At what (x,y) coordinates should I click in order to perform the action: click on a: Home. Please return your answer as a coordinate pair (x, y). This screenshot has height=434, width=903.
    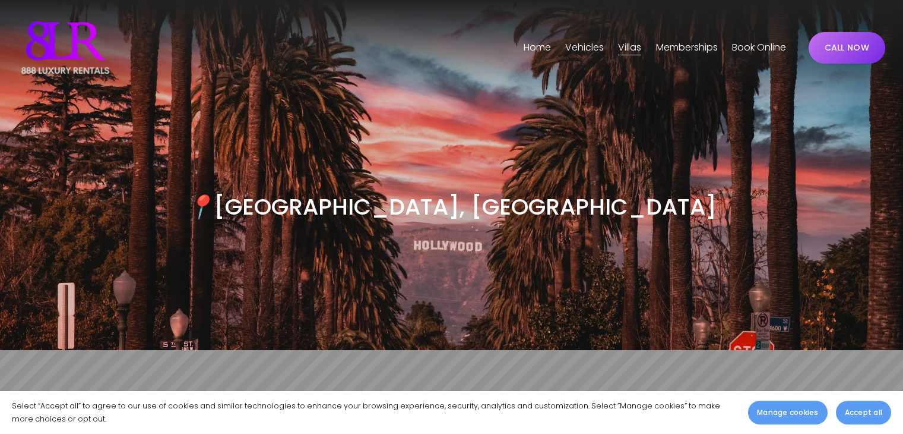
    Looking at the image, I should click on (538, 48).